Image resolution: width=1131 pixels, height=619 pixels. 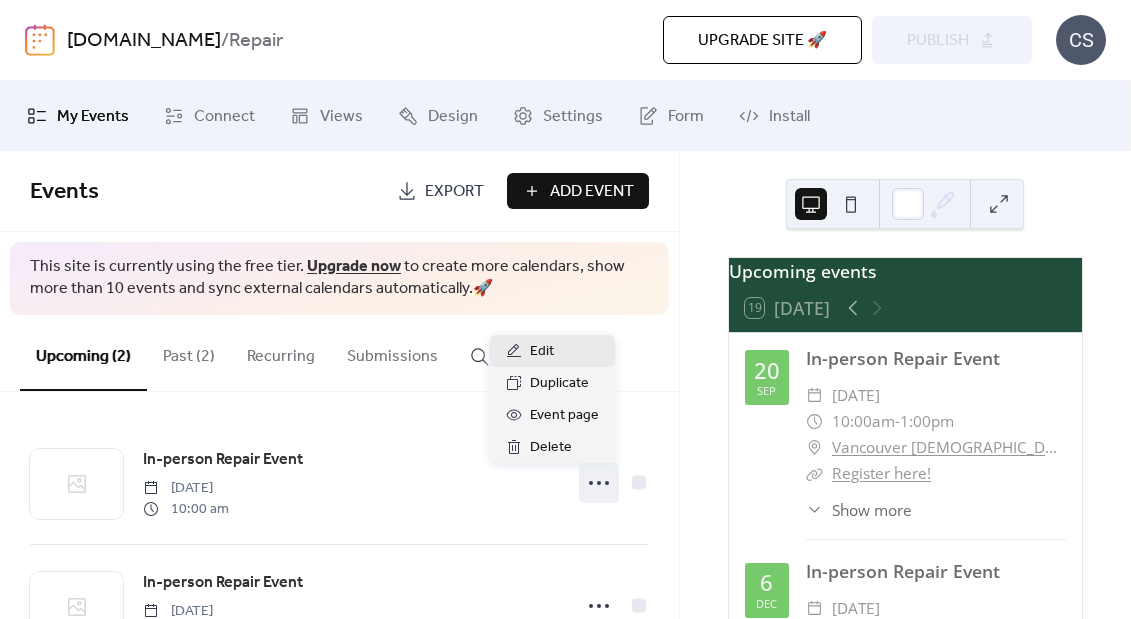 What do you see at coordinates (762, 40) in the screenshot?
I see `button: Upgrade site 🚀` at bounding box center [762, 40].